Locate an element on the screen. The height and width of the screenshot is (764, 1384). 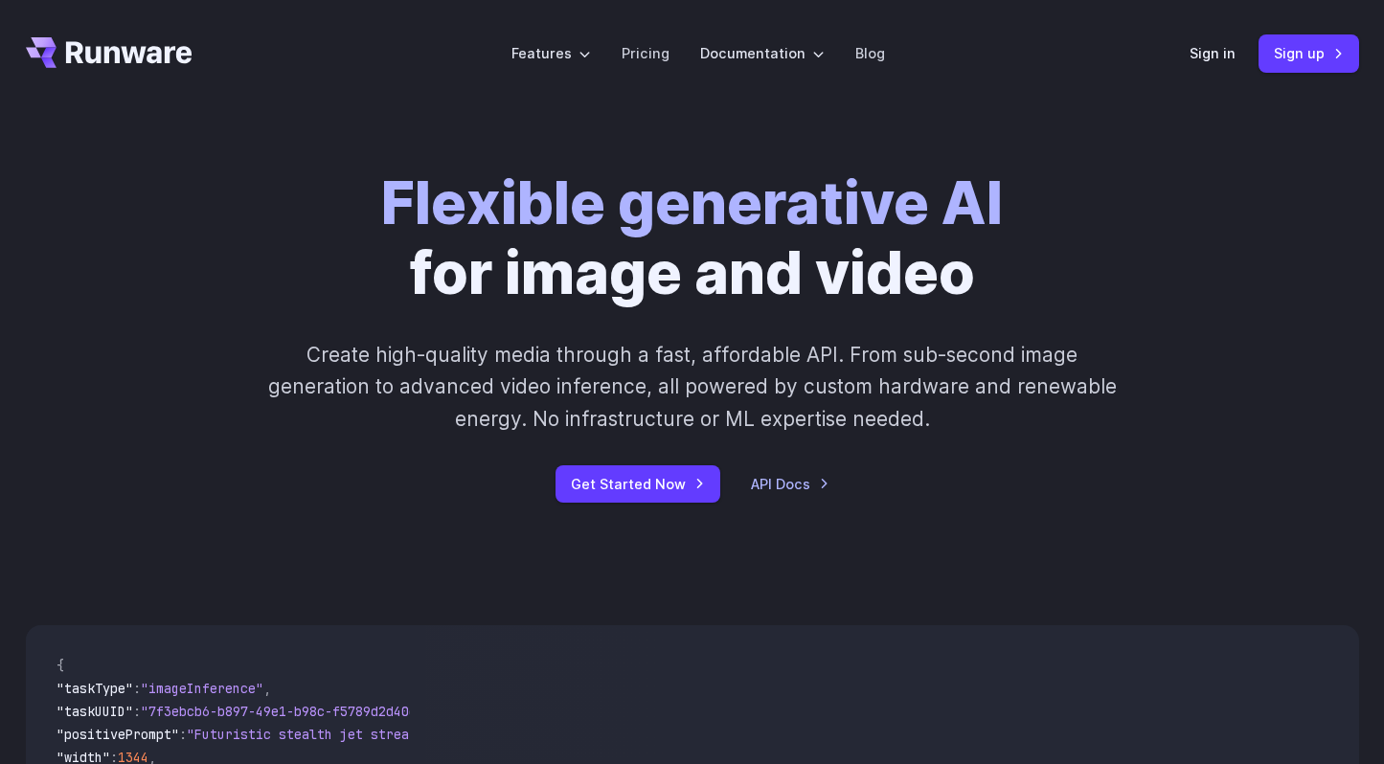
span: "taskType" is located at coordinates (95, 689).